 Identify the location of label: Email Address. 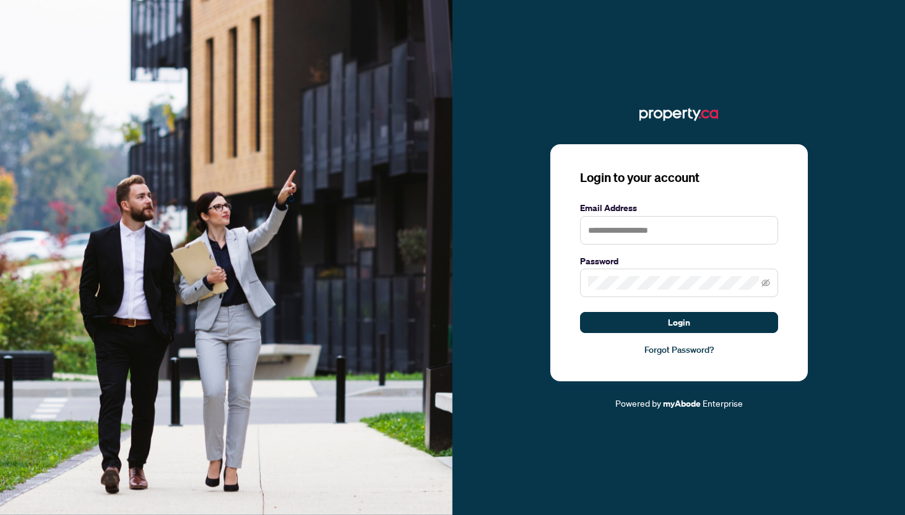
(679, 208).